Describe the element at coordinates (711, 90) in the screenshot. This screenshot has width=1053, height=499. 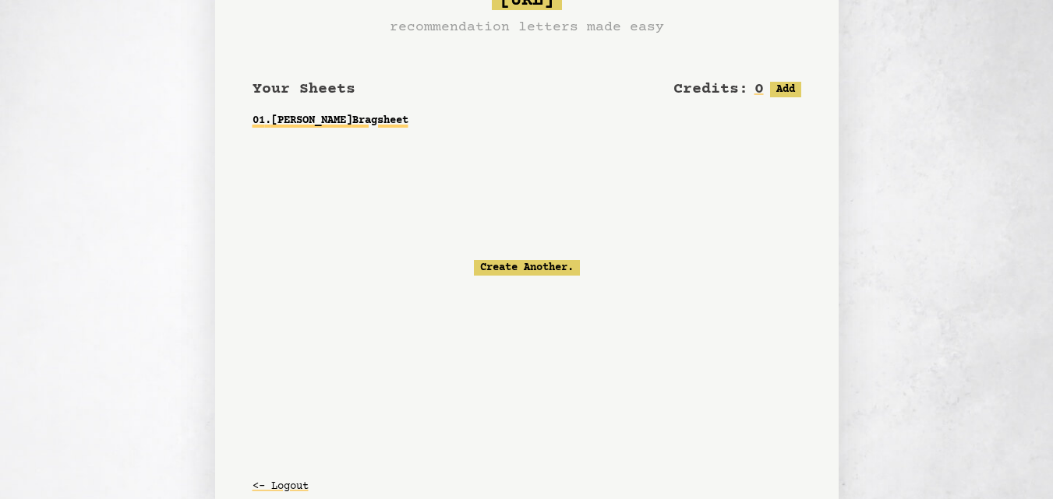
I see `h2: Credits:` at that location.